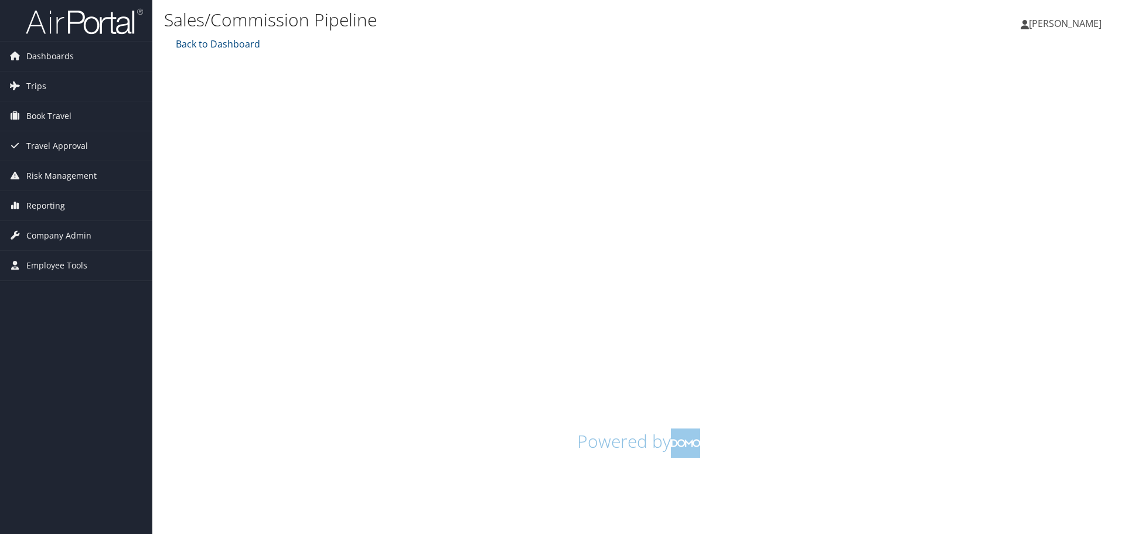 The width and height of the screenshot is (1125, 534). Describe the element at coordinates (46, 206) in the screenshot. I see `span: Reporting` at that location.